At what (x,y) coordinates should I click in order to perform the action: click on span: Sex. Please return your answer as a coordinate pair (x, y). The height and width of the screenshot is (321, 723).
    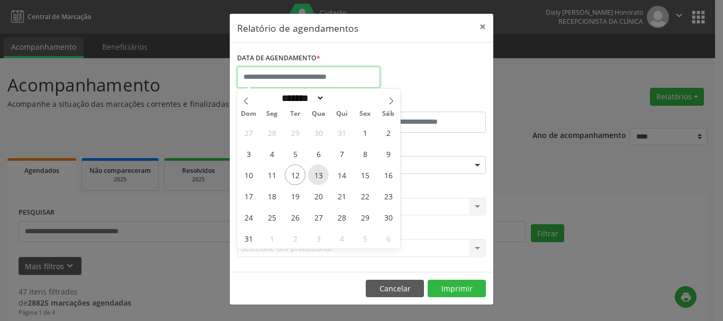
    Looking at the image, I should click on (365, 114).